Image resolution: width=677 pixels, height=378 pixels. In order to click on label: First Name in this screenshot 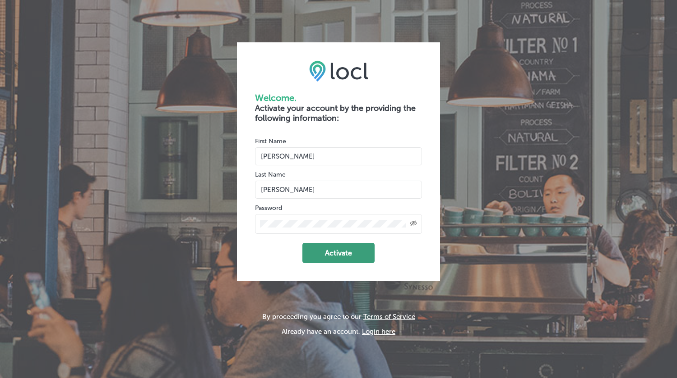, I will do `click(270, 141)`.